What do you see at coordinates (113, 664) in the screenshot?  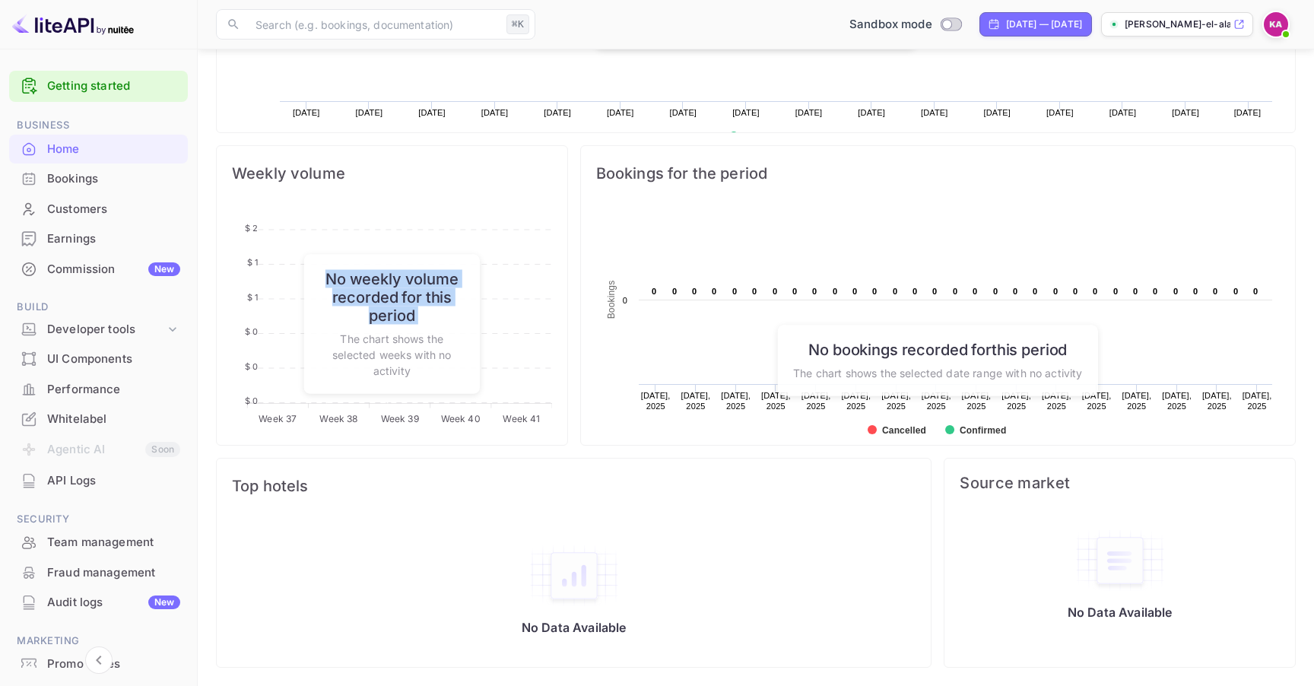 I see `div: Promo codes` at bounding box center [113, 664].